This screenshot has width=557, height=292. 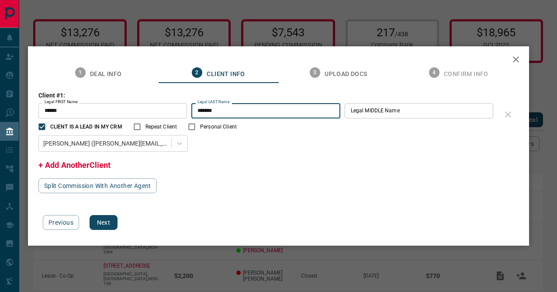 What do you see at coordinates (86, 127) in the screenshot?
I see `span: CLIENT IS A LEAD IN MY CRM` at bounding box center [86, 127].